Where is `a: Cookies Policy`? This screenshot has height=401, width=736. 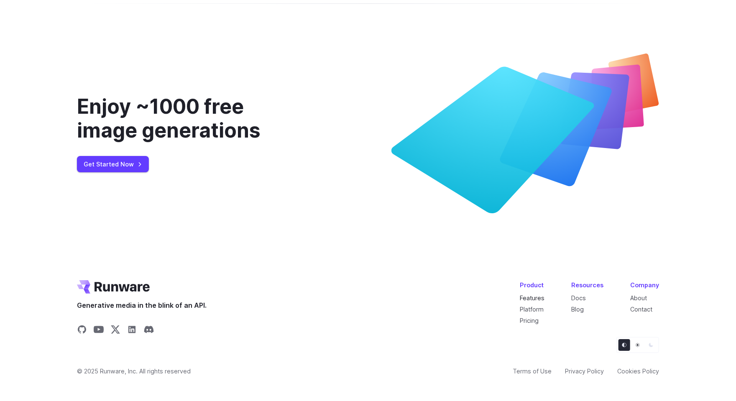 a: Cookies Policy is located at coordinates (638, 371).